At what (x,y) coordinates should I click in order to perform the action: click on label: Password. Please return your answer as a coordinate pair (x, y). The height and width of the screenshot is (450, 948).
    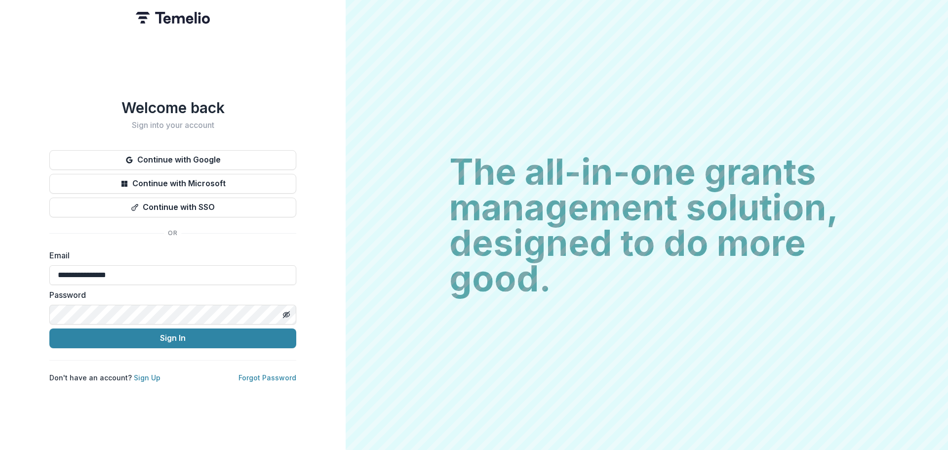
    Looking at the image, I should click on (170, 295).